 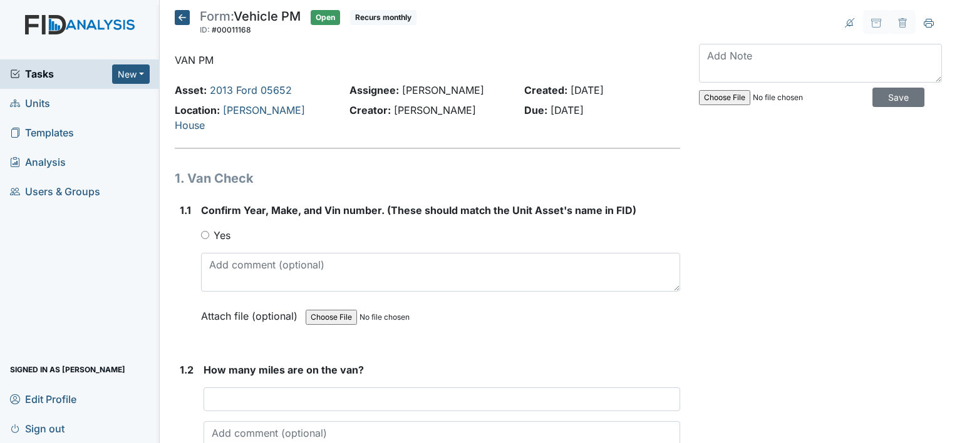 I want to click on strong: Assignee:, so click(x=374, y=90).